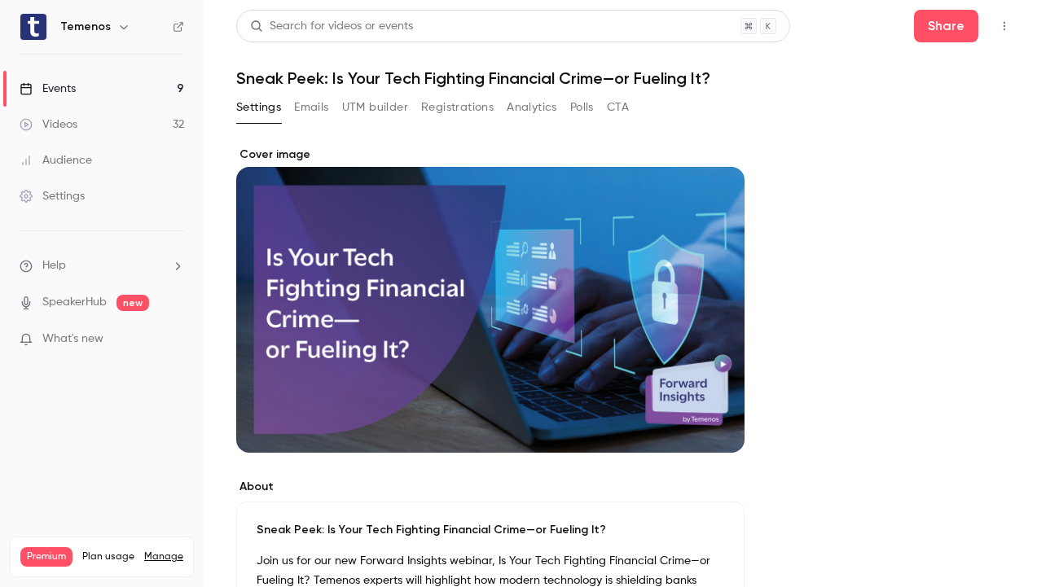 This screenshot has height=587, width=1050. I want to click on div: Videos, so click(48, 125).